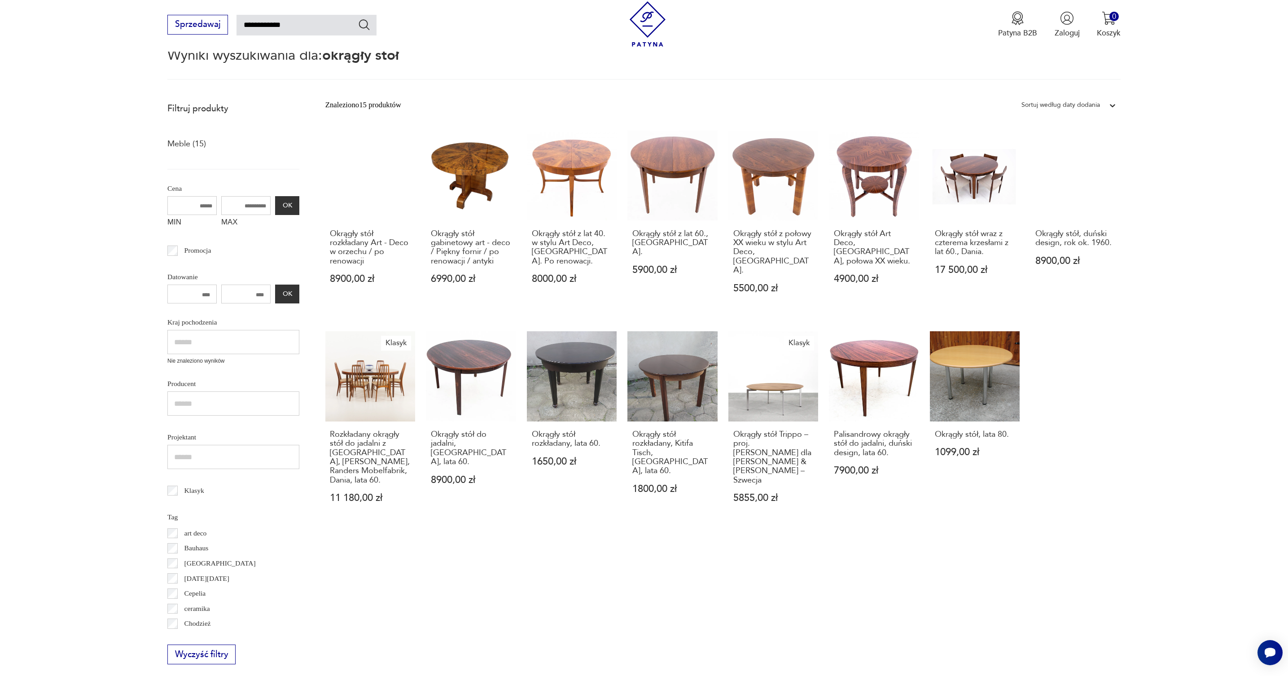  What do you see at coordinates (197, 623) in the screenshot?
I see `p: Chodzież` at bounding box center [197, 623].